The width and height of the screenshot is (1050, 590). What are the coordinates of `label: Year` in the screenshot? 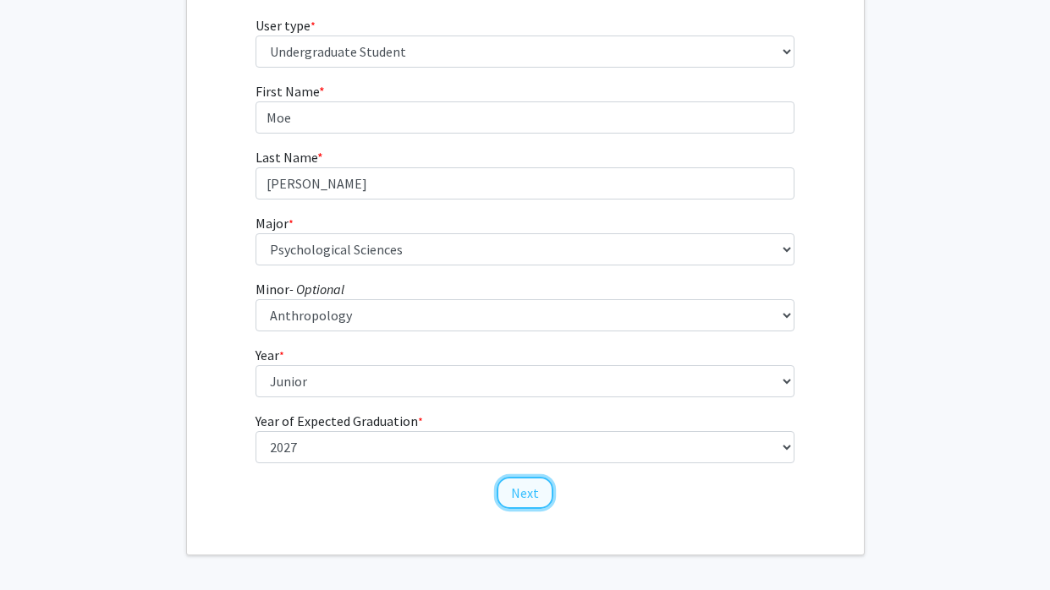 It's located at (270, 355).